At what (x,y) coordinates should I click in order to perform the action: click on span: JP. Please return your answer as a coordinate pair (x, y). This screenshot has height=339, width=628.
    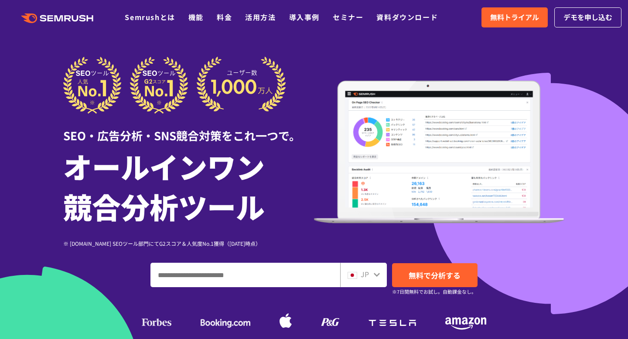
    Looking at the image, I should click on (364, 274).